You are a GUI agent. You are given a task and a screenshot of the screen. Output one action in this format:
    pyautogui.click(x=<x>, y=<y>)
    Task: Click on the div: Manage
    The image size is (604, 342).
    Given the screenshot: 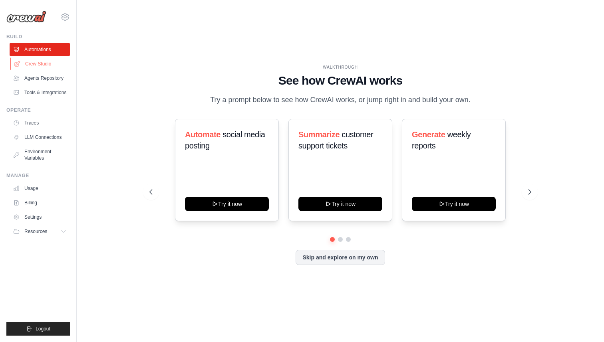 What is the action you would take?
    pyautogui.click(x=38, y=176)
    